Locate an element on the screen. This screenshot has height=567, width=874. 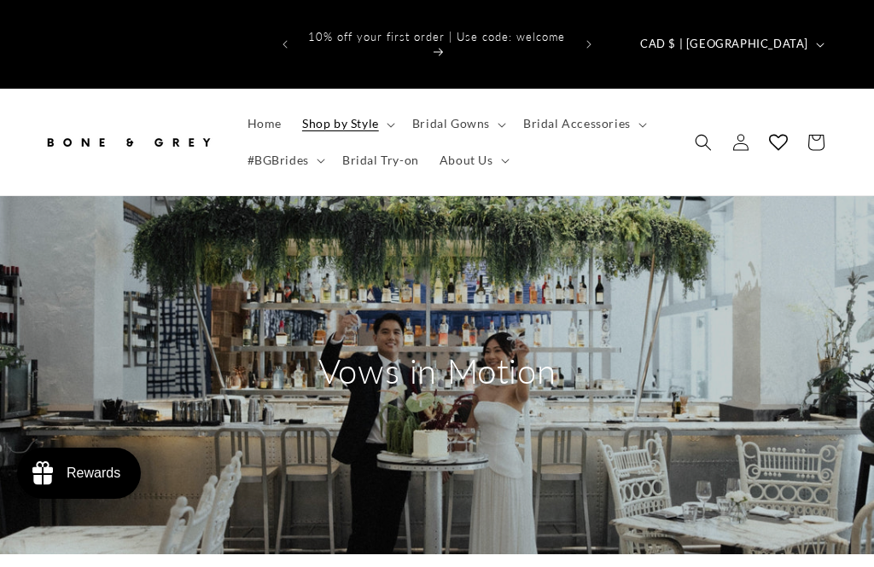
summary: #BGBrides is located at coordinates (284, 160).